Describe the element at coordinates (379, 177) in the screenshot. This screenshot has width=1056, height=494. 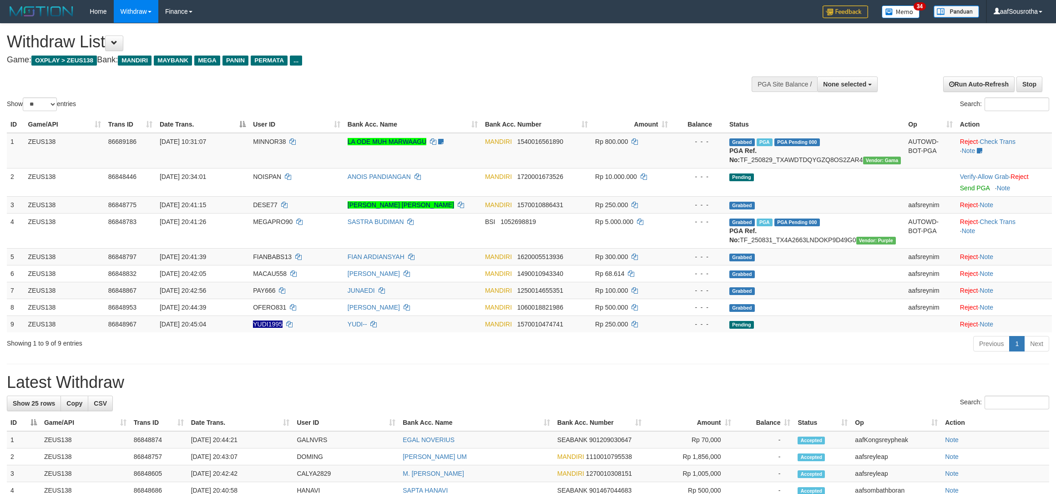
I see `a: ANOIS PANDIANGAN` at that location.